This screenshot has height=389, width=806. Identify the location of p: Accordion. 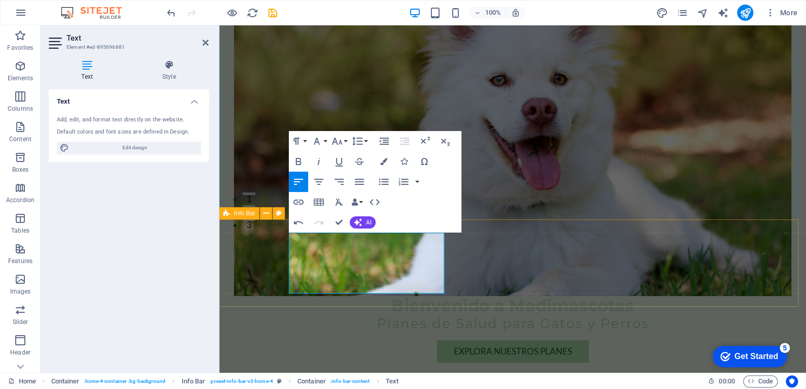
(20, 200).